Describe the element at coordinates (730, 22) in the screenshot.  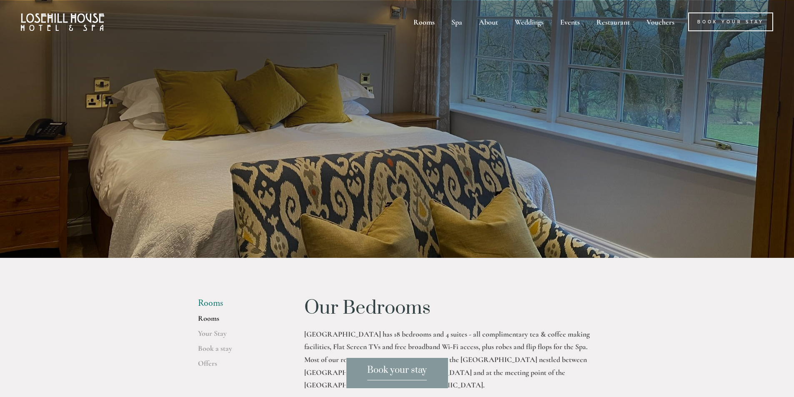
I see `a: Book Your Stay` at that location.